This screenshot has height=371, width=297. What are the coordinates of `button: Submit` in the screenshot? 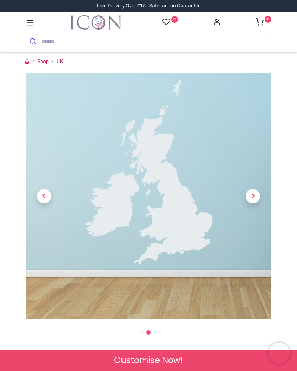 It's located at (33, 41).